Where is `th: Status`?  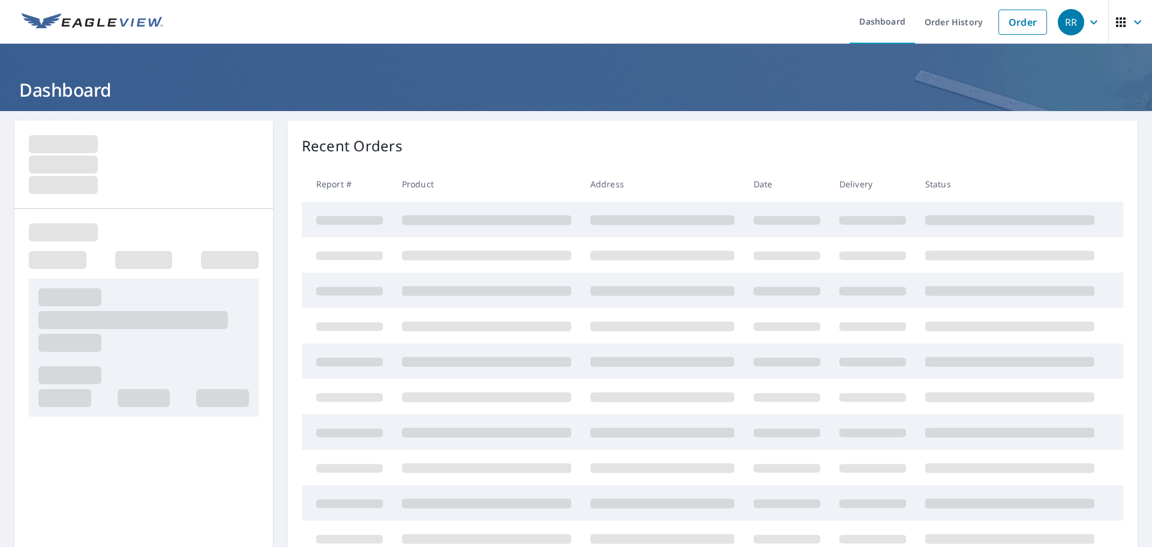 th: Status is located at coordinates (1010, 184).